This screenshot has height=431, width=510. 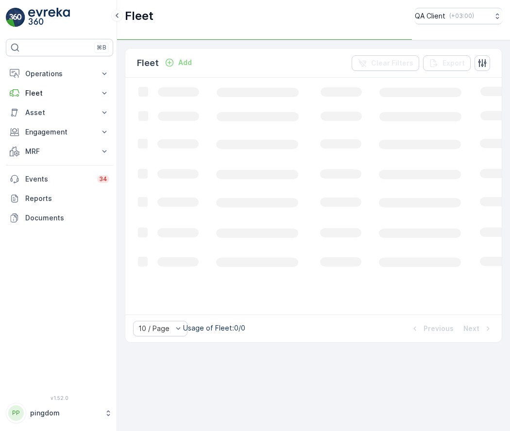 What do you see at coordinates (461, 16) in the screenshot?
I see `p: ( +03:00 )` at bounding box center [461, 16].